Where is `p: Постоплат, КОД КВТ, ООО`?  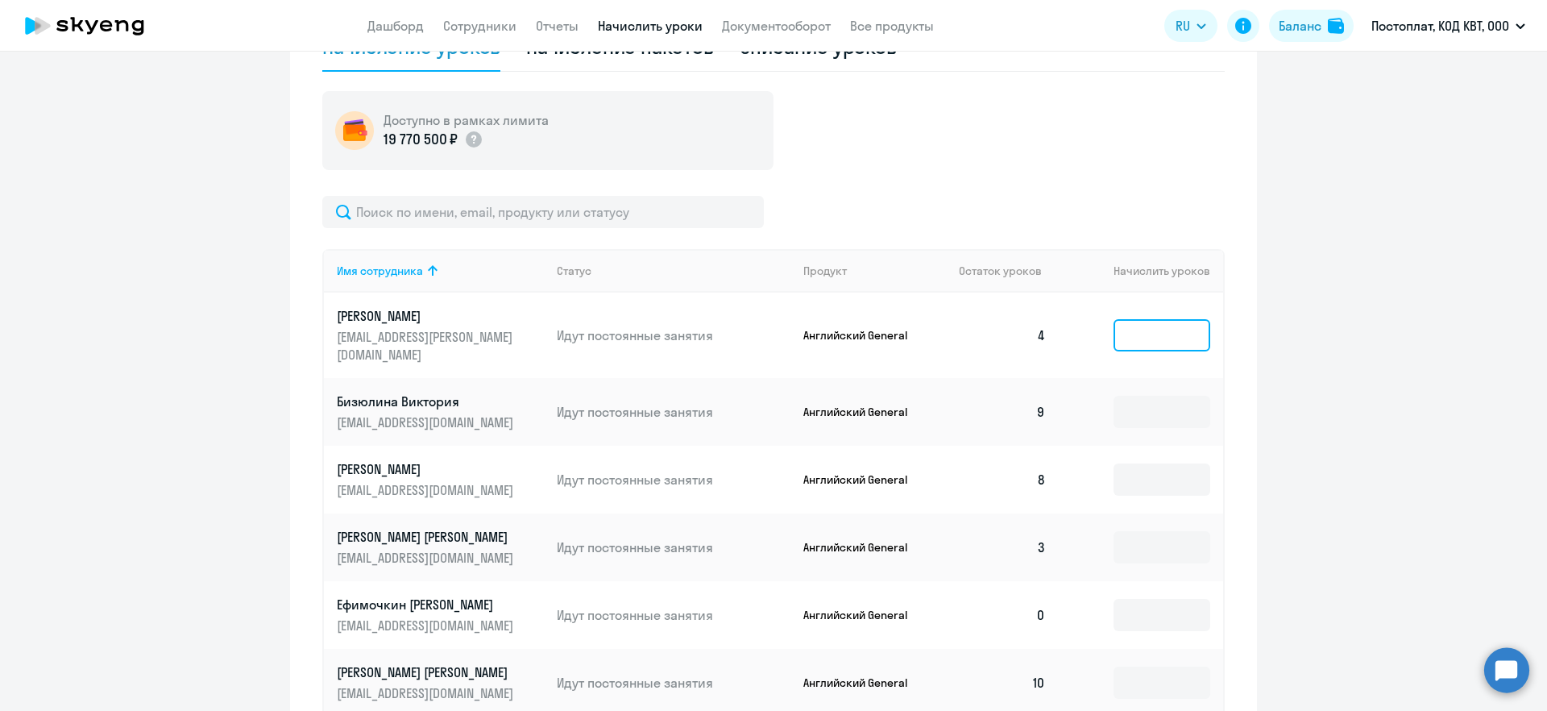
p: Постоплат, КОД КВТ, ООО is located at coordinates (1440, 26).